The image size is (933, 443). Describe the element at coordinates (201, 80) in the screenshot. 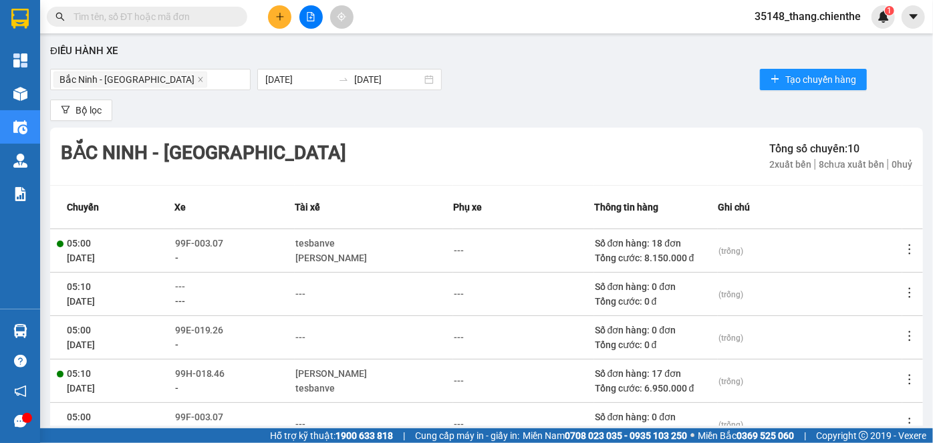

I see `span: close` at that location.